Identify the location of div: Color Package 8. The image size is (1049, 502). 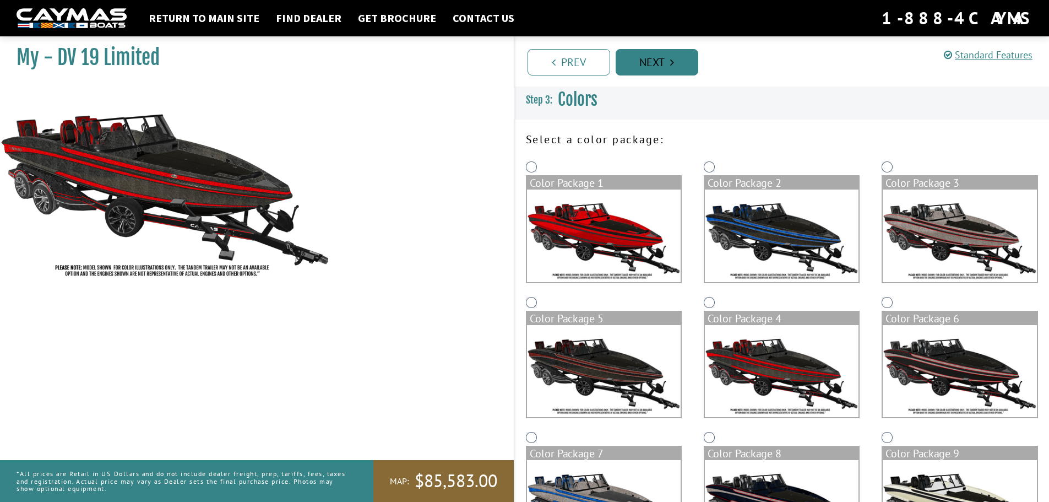
(781, 453).